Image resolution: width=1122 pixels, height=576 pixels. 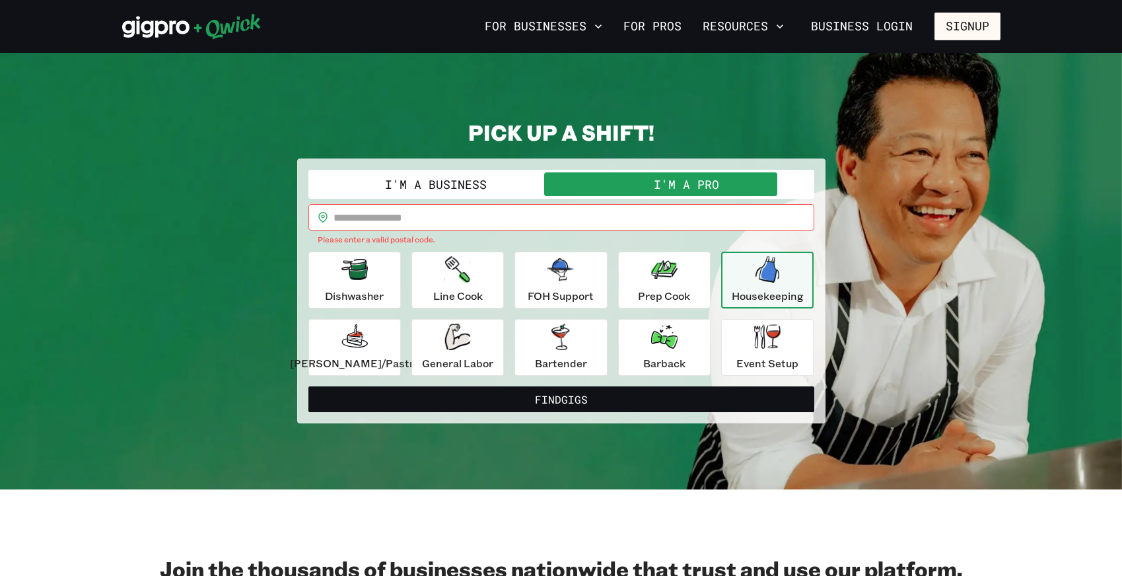 I want to click on p: Please enter a valid postal code., so click(x=561, y=240).